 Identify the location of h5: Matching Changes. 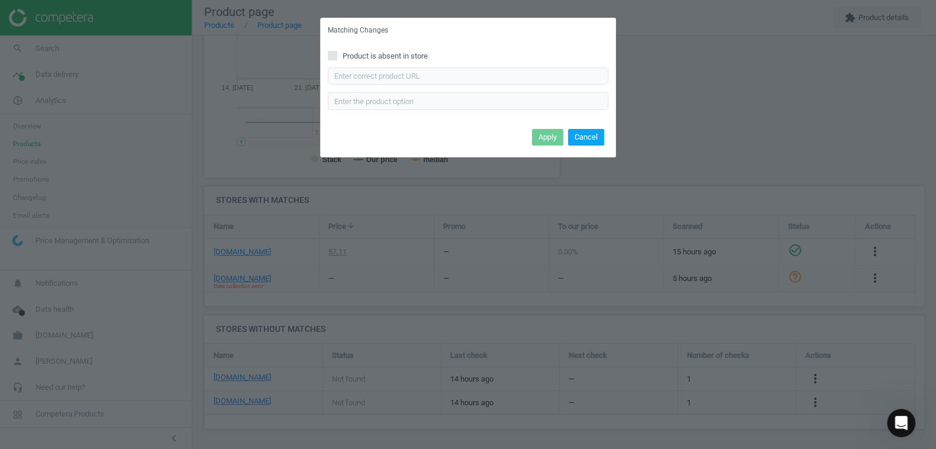
(358, 30).